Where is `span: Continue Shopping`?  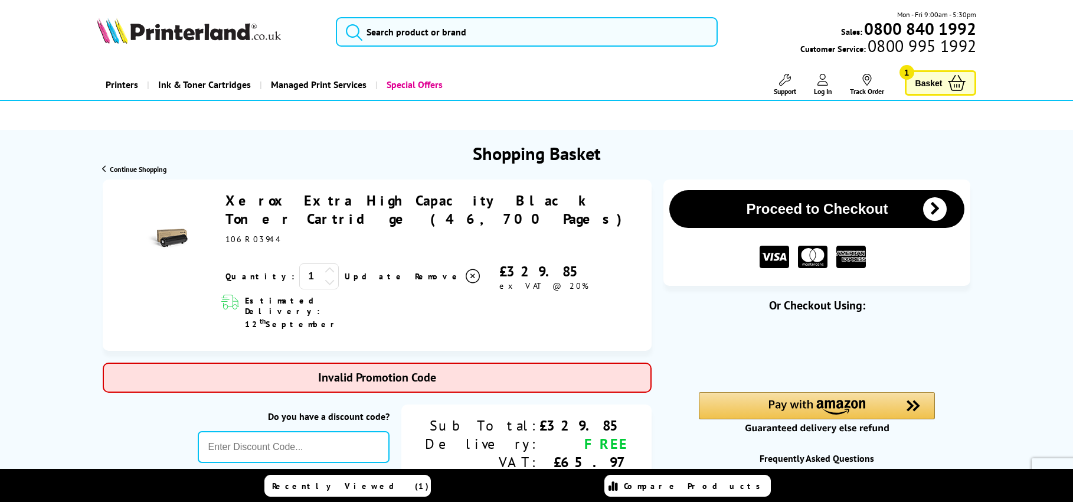
span: Continue Shopping is located at coordinates (138, 169).